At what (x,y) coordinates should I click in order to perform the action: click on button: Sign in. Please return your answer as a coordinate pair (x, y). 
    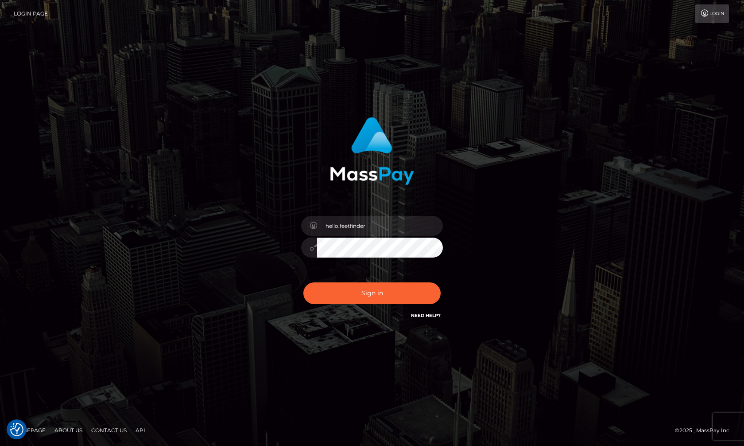
    Looking at the image, I should click on (372, 293).